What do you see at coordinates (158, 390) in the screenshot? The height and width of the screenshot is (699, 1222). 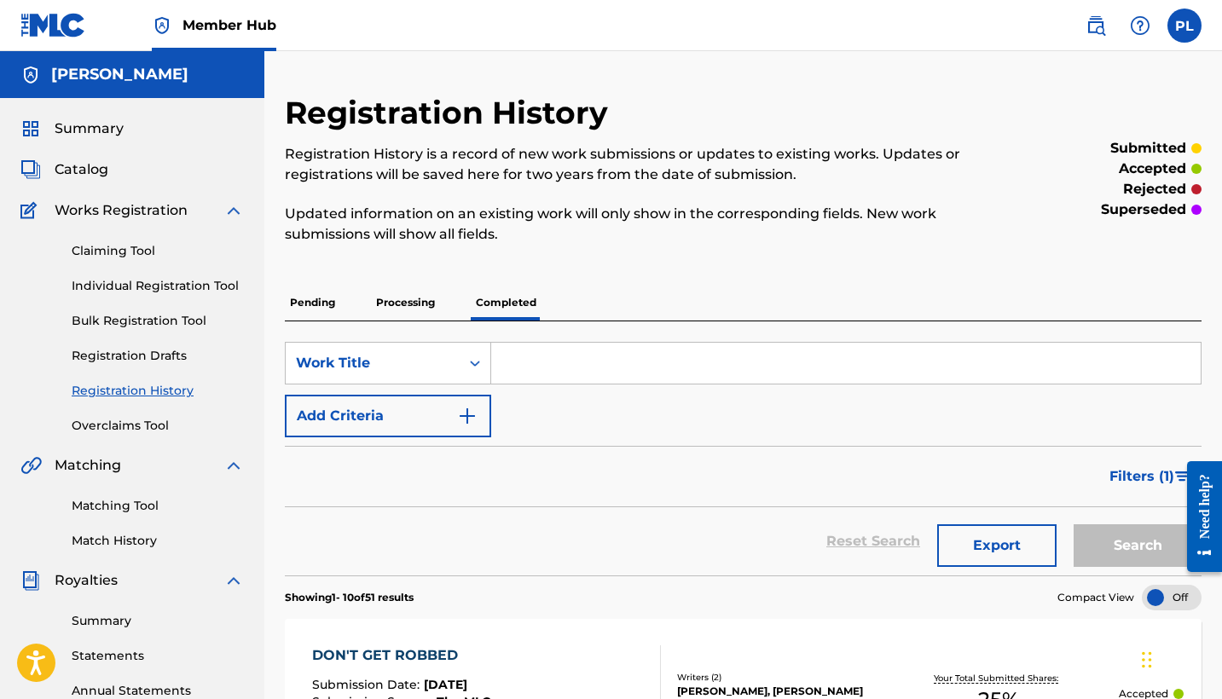 I see `a: Registration History` at bounding box center [158, 390].